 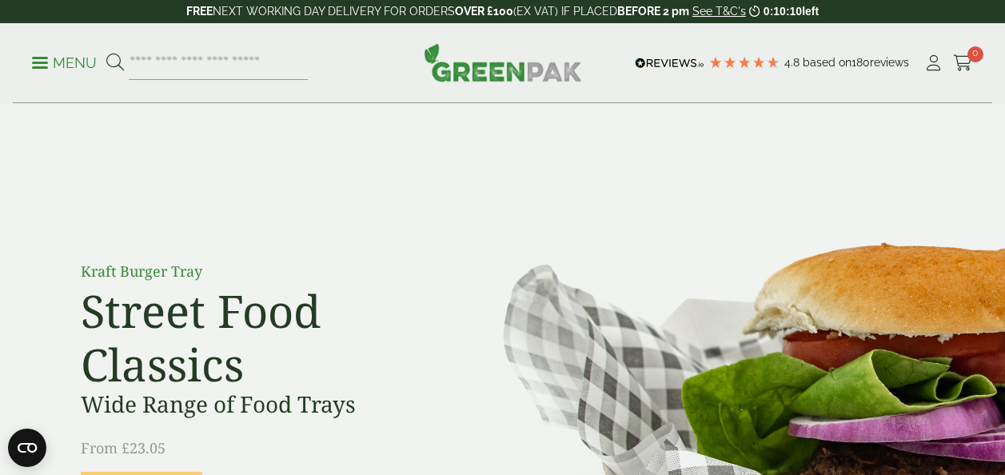 What do you see at coordinates (810, 11) in the screenshot?
I see `span: left` at bounding box center [810, 11].